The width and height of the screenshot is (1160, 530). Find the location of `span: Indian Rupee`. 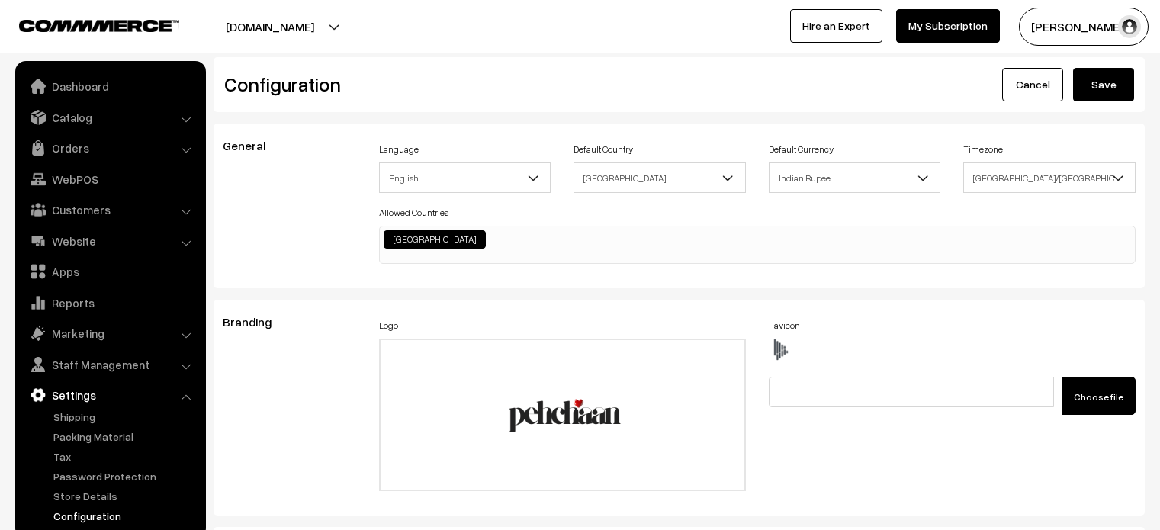

span: Indian Rupee is located at coordinates (855, 178).